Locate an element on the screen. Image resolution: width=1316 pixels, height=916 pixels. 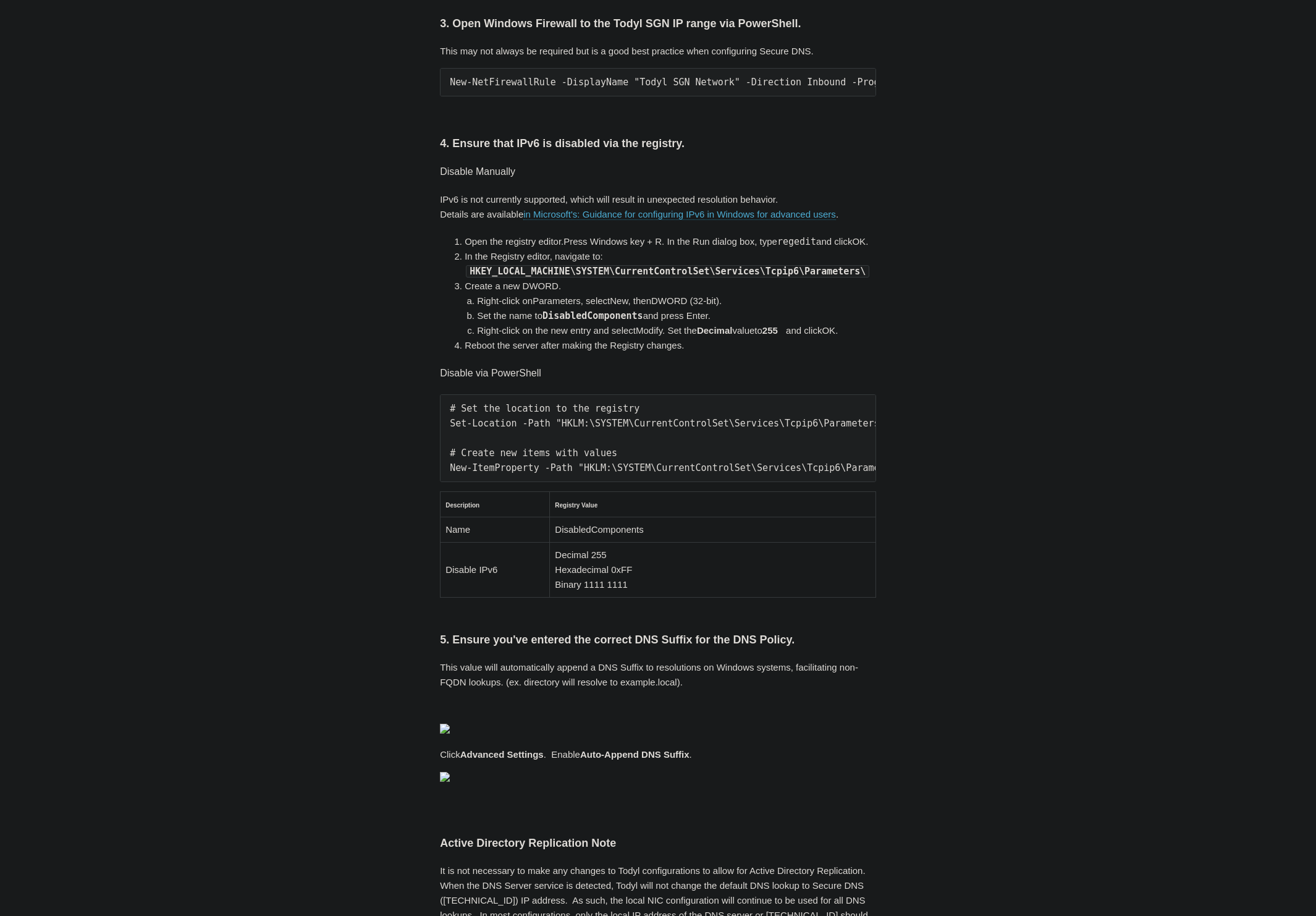
span: Parameters is located at coordinates (557, 300).